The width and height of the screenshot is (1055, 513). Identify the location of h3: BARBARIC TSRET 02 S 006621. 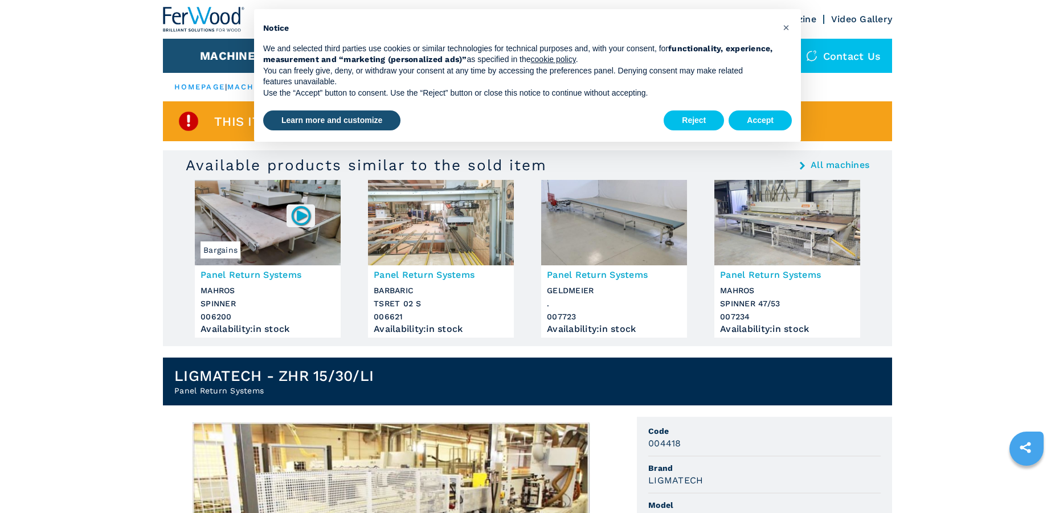
(441, 304).